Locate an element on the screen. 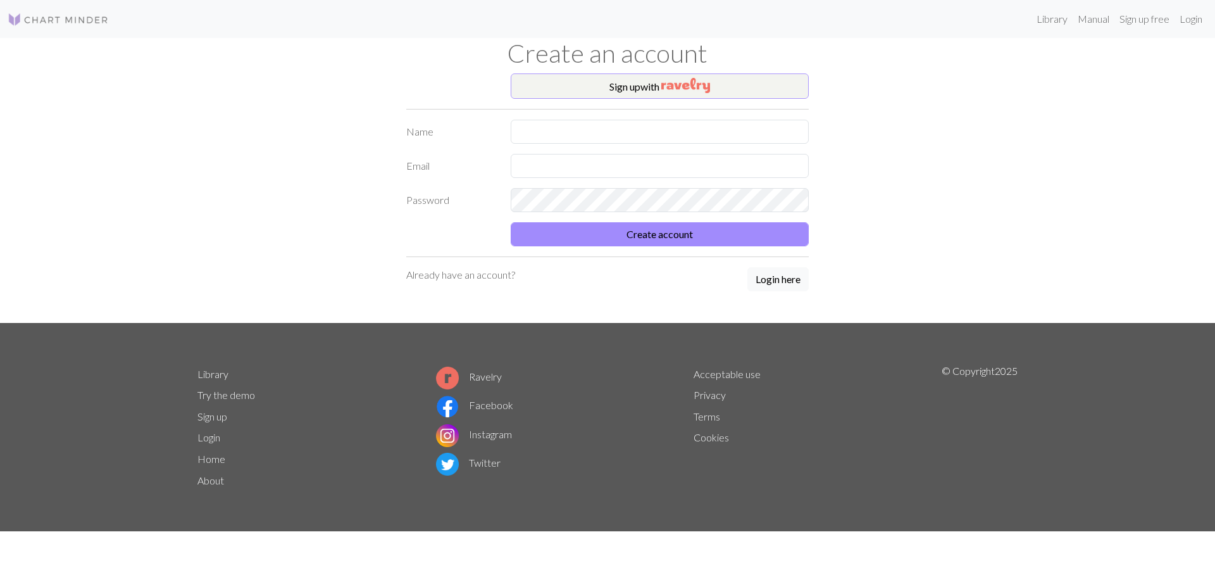  img: Twitter logo is located at coordinates (447, 464).